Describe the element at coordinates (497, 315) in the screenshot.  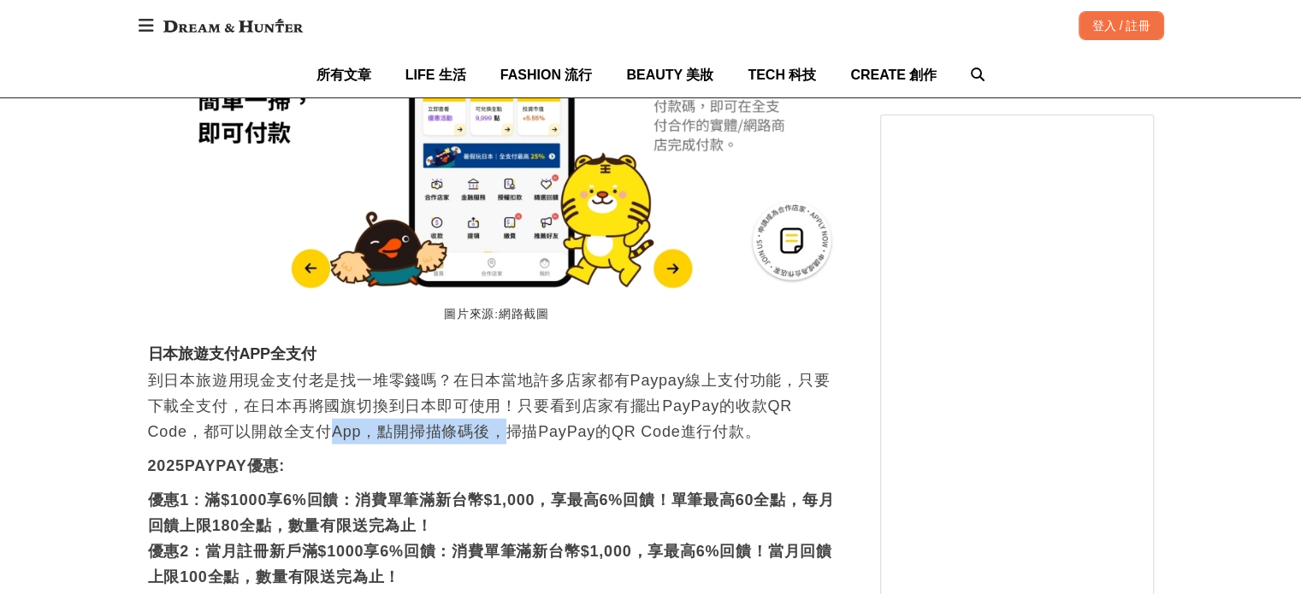
I see `figcaption: 圖片來源:網路截圖` at that location.